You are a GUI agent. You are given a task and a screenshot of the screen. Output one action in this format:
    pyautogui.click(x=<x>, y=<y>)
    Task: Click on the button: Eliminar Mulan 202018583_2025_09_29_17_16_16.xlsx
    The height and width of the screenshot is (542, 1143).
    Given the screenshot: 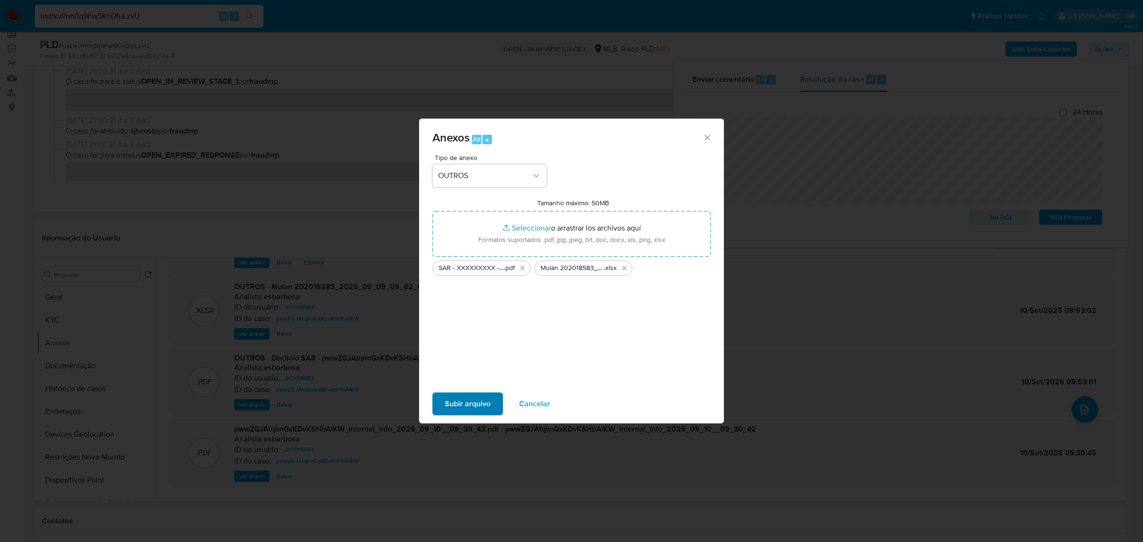 What is the action you would take?
    pyautogui.click(x=624, y=268)
    